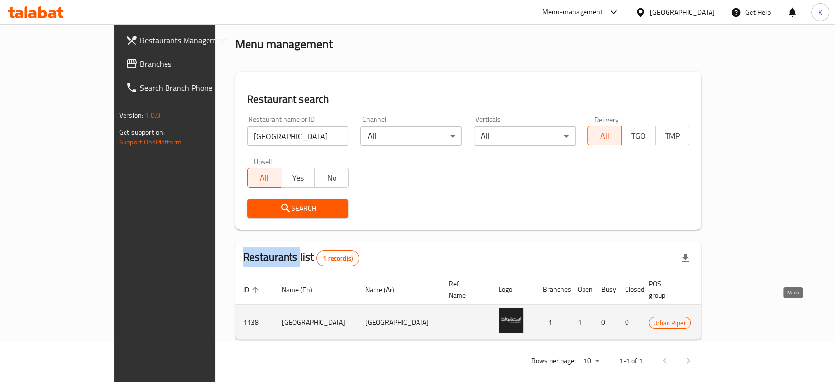  Describe the element at coordinates (573, 12) in the screenshot. I see `div: Menu-management` at that location.